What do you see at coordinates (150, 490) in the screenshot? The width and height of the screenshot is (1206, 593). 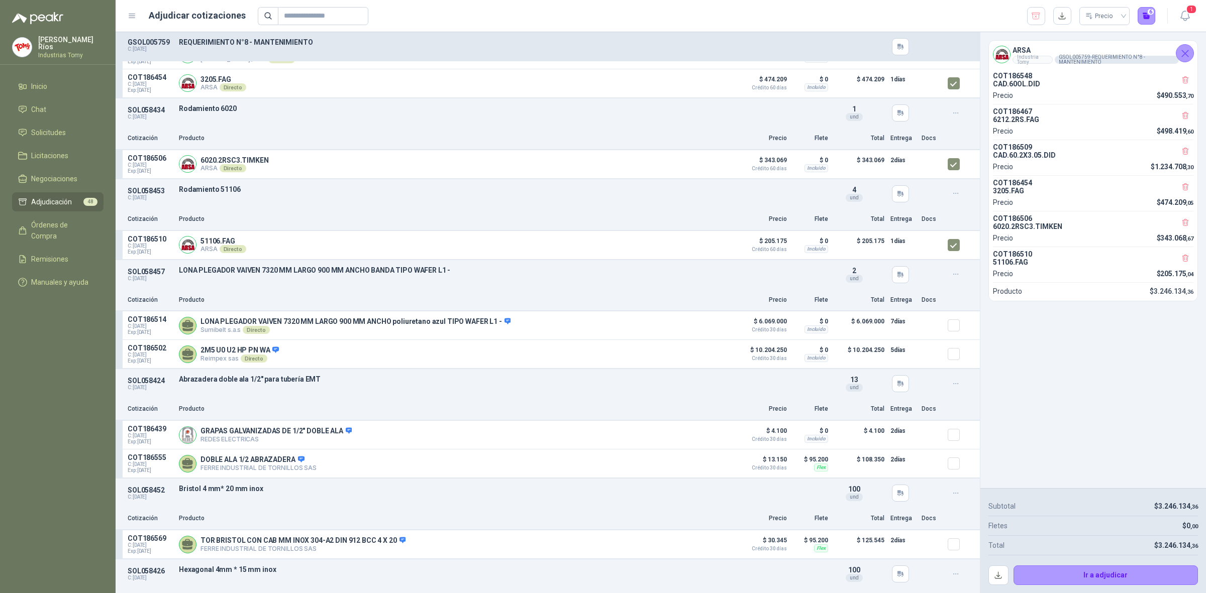 I see `p: SOL058452` at bounding box center [150, 490].